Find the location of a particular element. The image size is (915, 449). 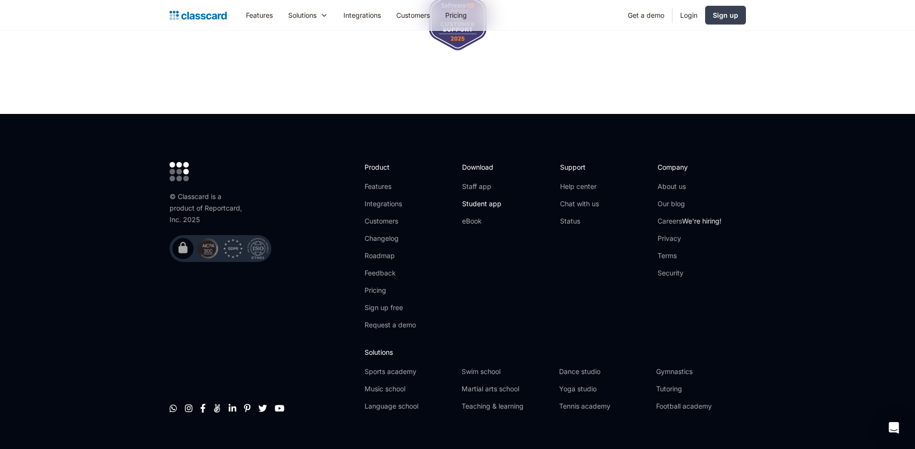

a: Login is located at coordinates (689, 15).